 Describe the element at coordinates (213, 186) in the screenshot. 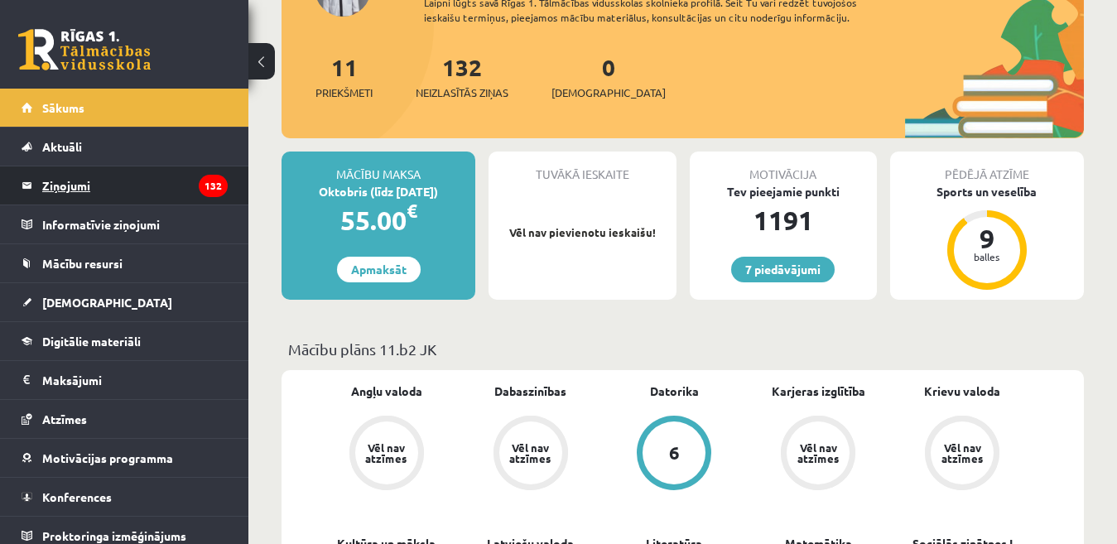

I see `i: 132` at that location.